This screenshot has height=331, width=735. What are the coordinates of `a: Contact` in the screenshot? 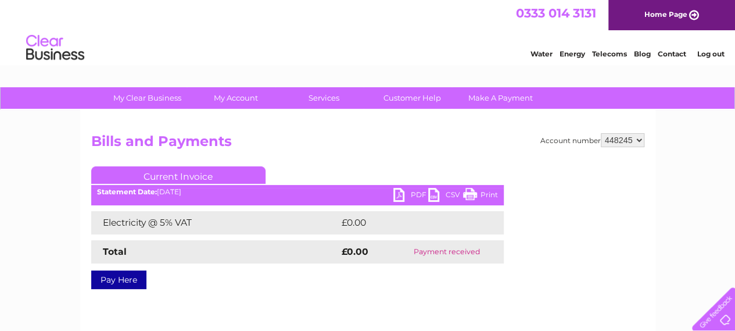 It's located at (672, 53).